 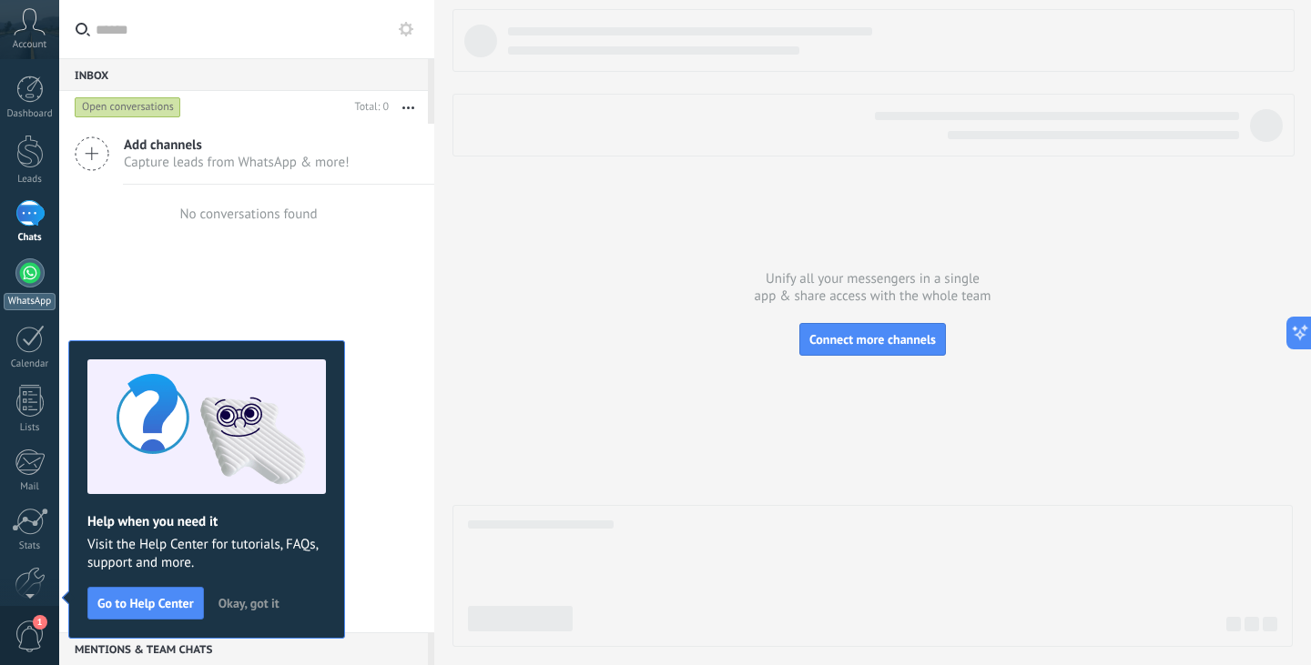 What do you see at coordinates (127, 107) in the screenshot?
I see `div: Open conversations` at bounding box center [127, 107].